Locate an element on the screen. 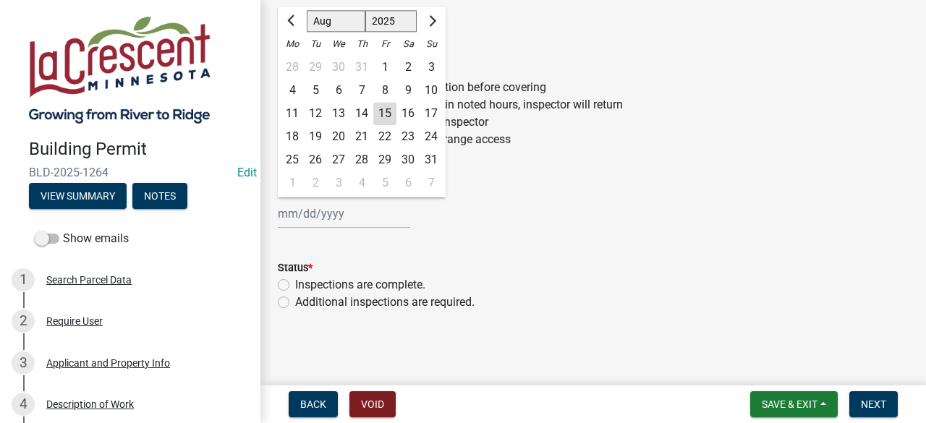 This screenshot has height=423, width=926. div: We is located at coordinates (339, 44).